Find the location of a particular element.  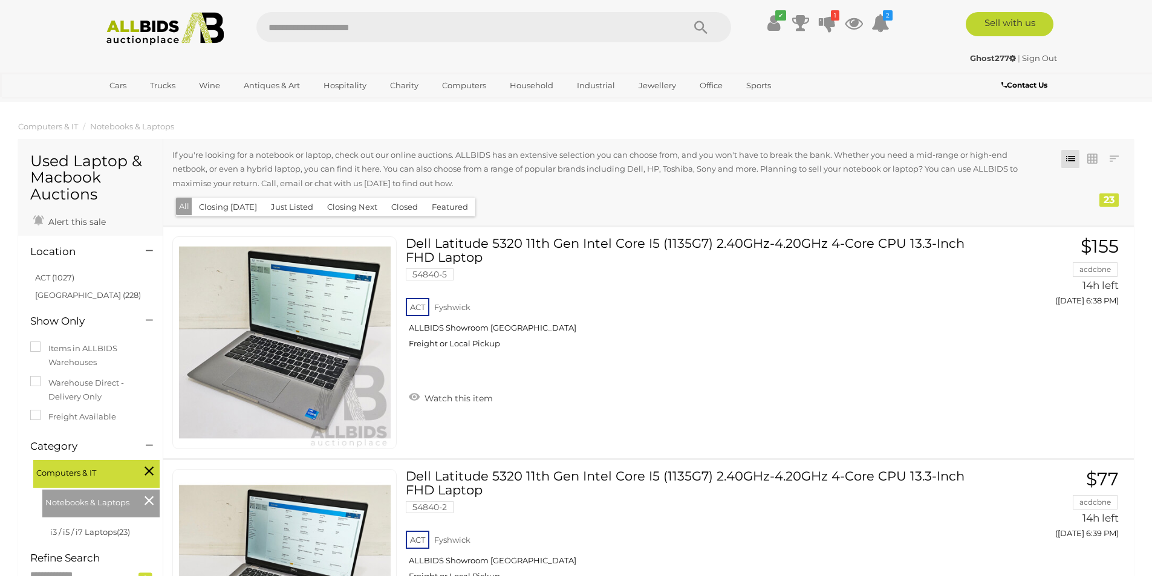

a: Office is located at coordinates (711, 85).